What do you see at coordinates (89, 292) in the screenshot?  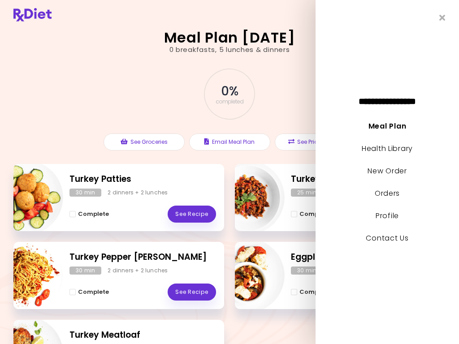 I see `button: Complete - Turkey Pepper Curry` at bounding box center [89, 292].